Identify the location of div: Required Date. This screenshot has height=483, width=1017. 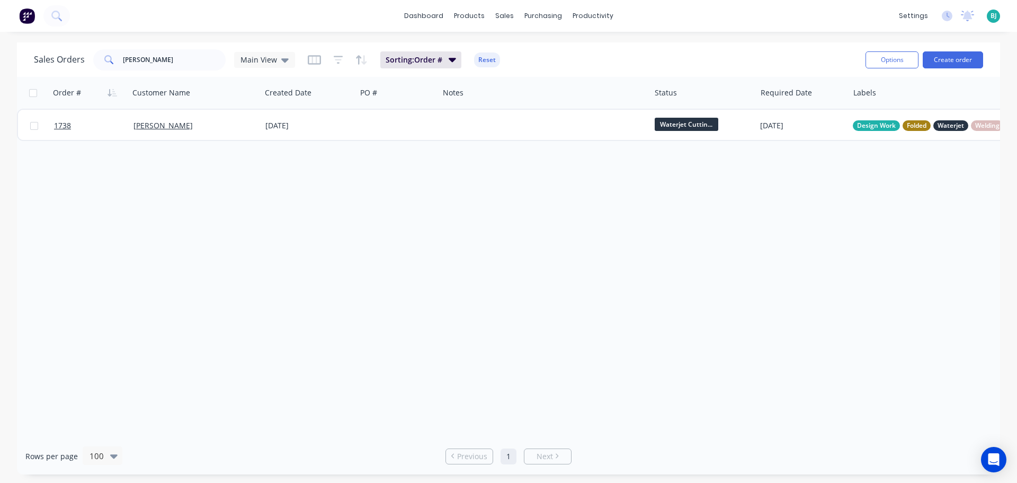
(786, 93).